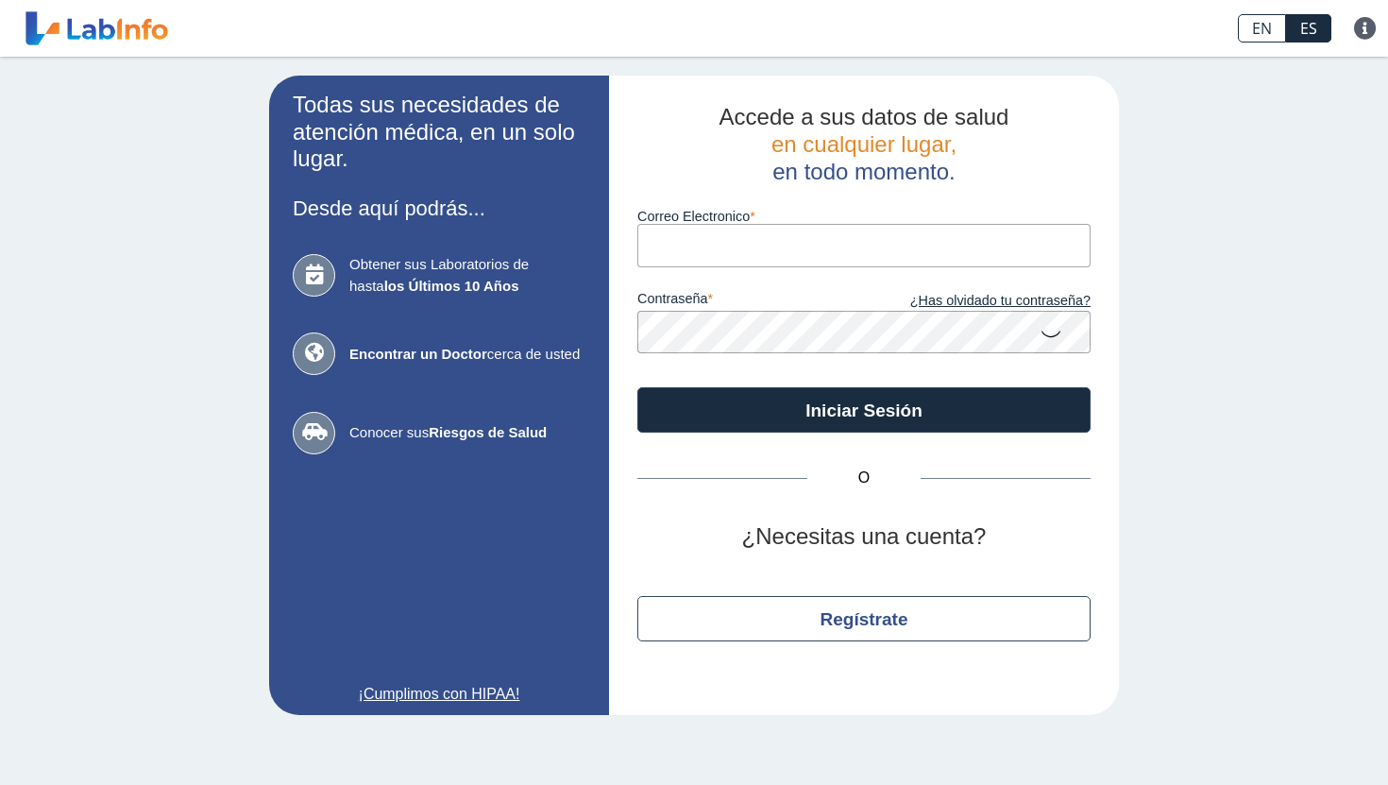  What do you see at coordinates (1309, 28) in the screenshot?
I see `a: ES` at bounding box center [1309, 28].